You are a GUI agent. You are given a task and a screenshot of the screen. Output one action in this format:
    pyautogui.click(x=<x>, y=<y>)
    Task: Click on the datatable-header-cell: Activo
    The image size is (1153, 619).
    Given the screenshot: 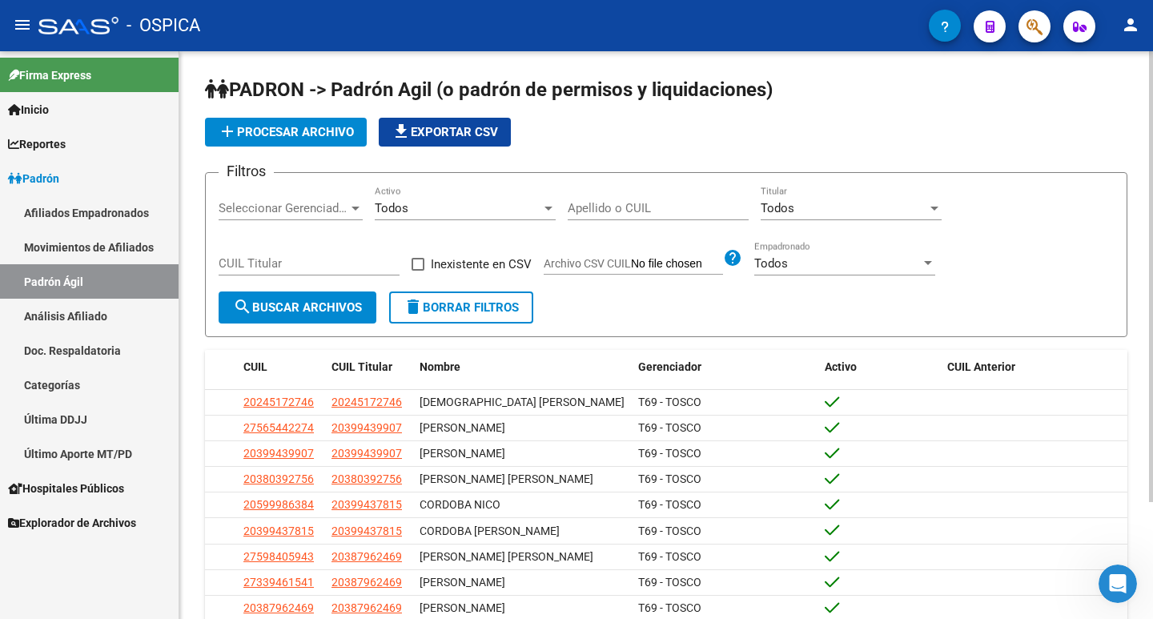 What is the action you would take?
    pyautogui.click(x=879, y=367)
    